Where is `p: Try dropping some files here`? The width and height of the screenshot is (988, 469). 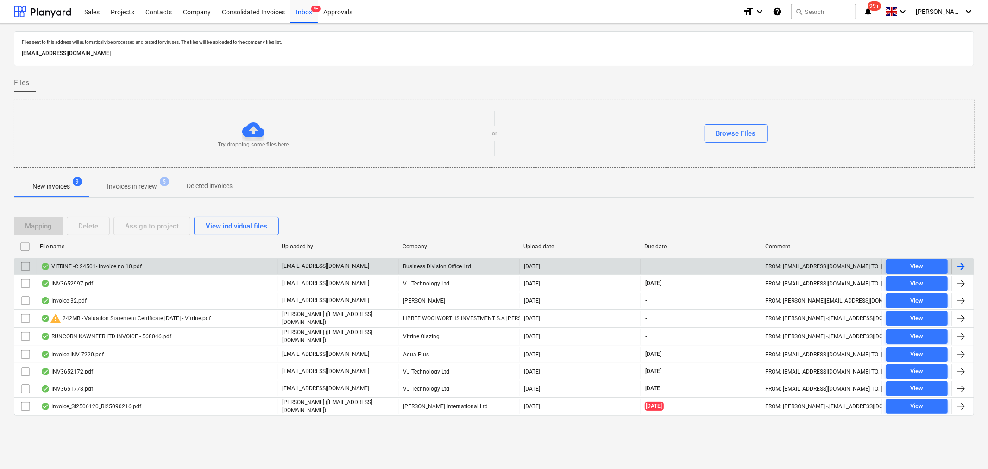
p: Try dropping some files here is located at coordinates (253, 145).